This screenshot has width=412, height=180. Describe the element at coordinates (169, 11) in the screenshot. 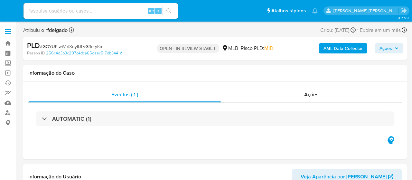

I see `button: search-icon` at that location.